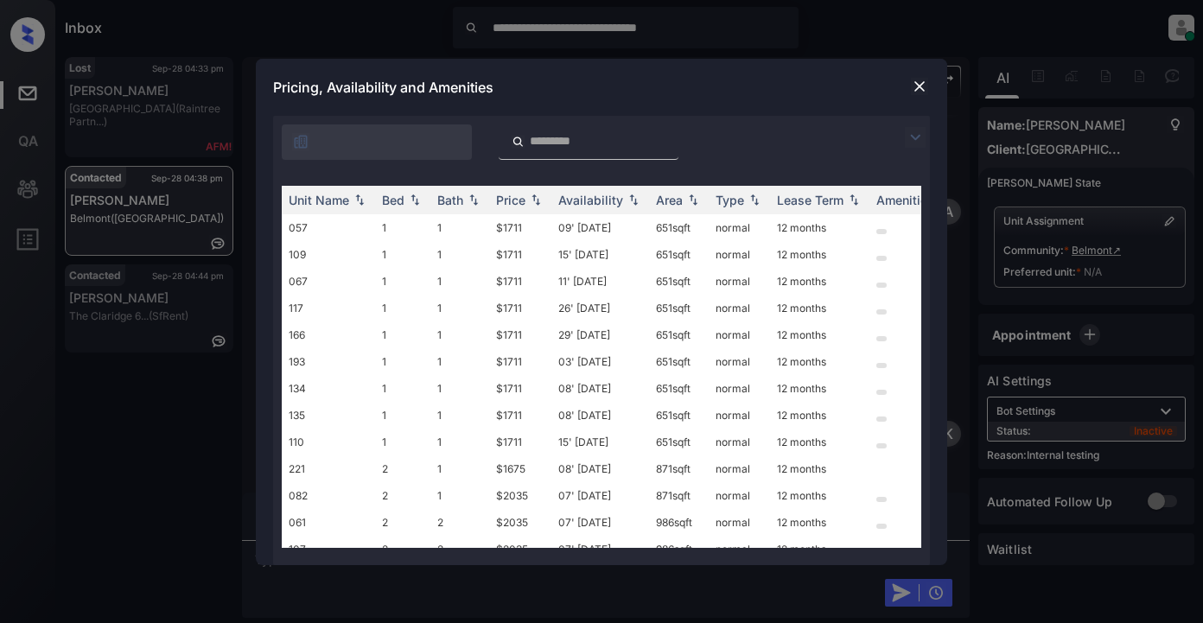  What do you see at coordinates (669, 200) in the screenshot?
I see `div: Area` at bounding box center [669, 200].